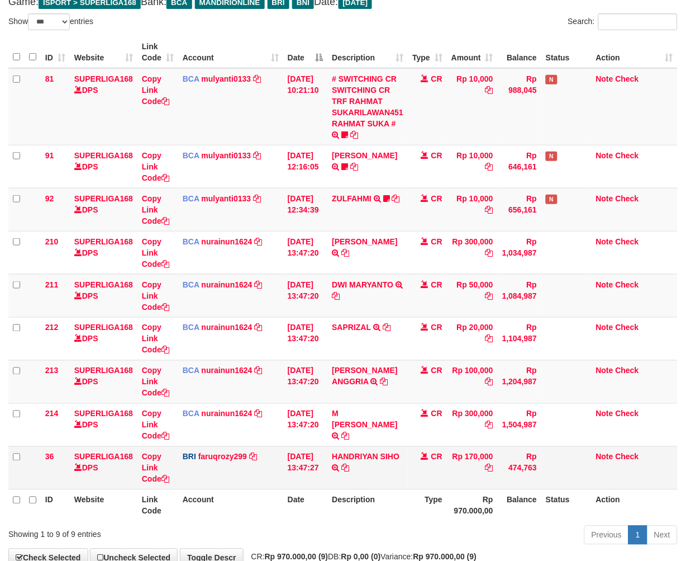  What do you see at coordinates (51, 414) in the screenshot?
I see `span: 214` at bounding box center [51, 414].